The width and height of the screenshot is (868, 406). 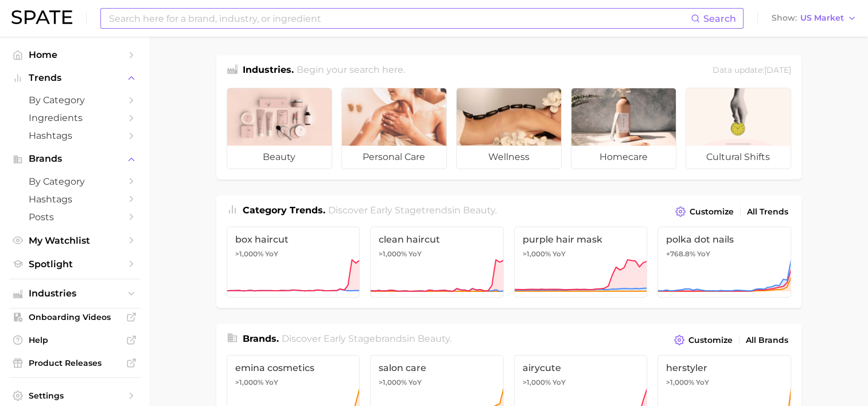 I want to click on span: emina cosmetics, so click(x=293, y=368).